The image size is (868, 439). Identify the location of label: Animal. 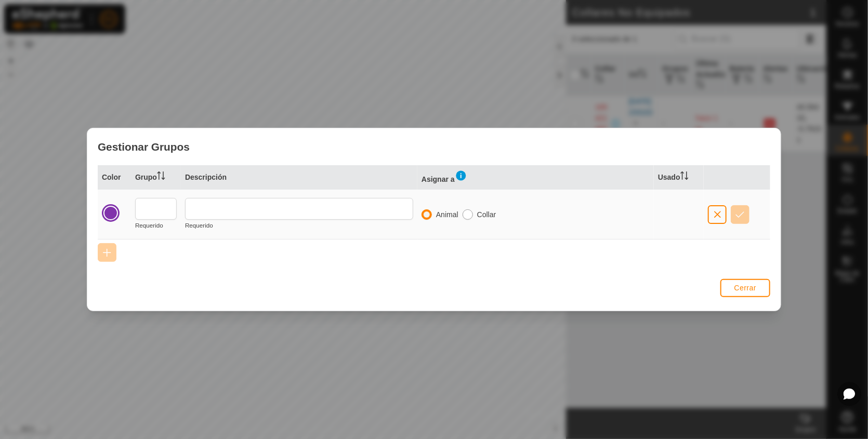
(447, 215).